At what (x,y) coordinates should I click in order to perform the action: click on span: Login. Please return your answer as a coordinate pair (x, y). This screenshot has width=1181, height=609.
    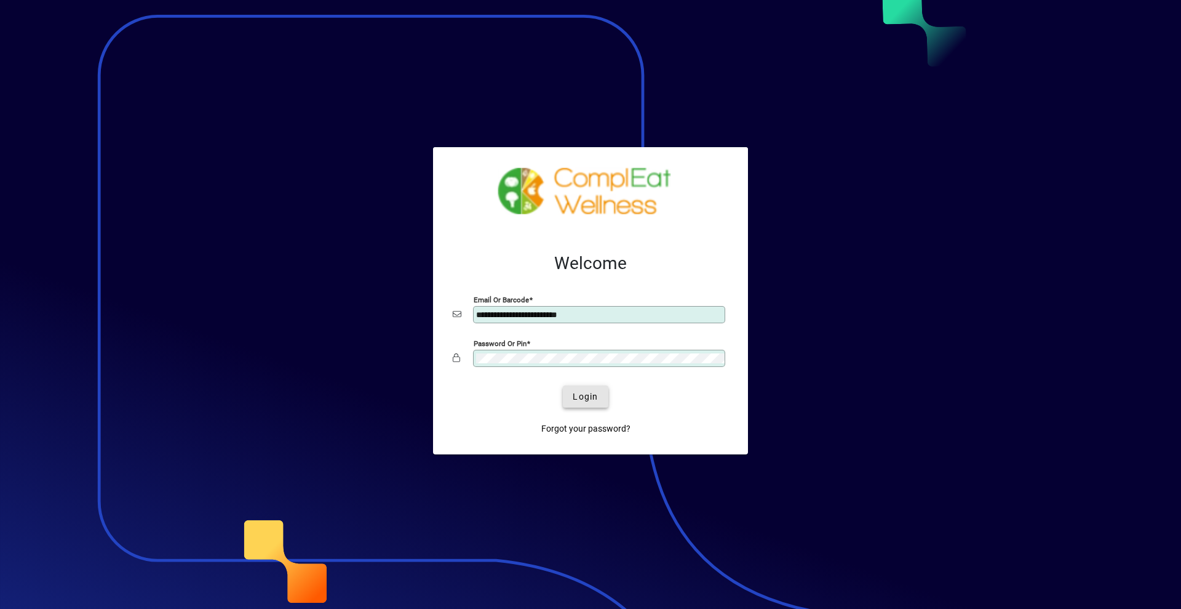
    Looking at the image, I should click on (585, 396).